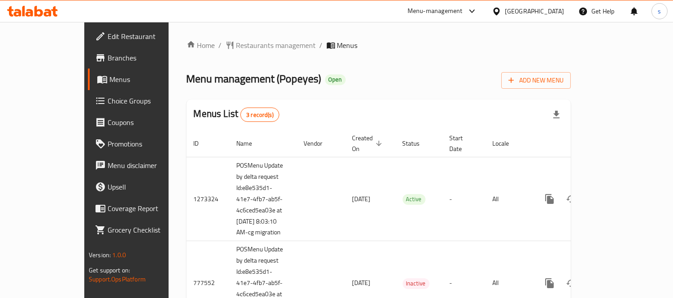 Image resolution: width=673 pixels, height=298 pixels. Describe the element at coordinates (142, 165) in the screenshot. I see `a: Menu disclaimer` at that location.